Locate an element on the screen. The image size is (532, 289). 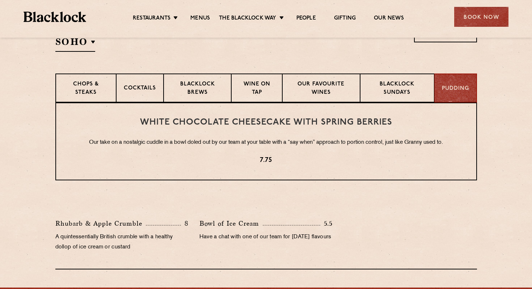
p: 7.75 is located at coordinates (266, 160).